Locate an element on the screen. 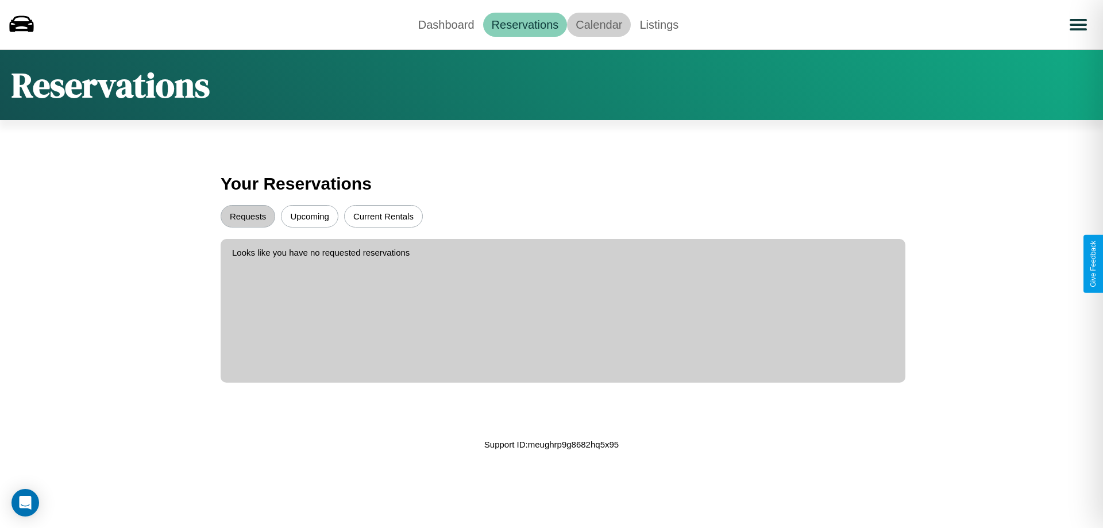 The width and height of the screenshot is (1103, 528). a: Reservations is located at coordinates (525, 25).